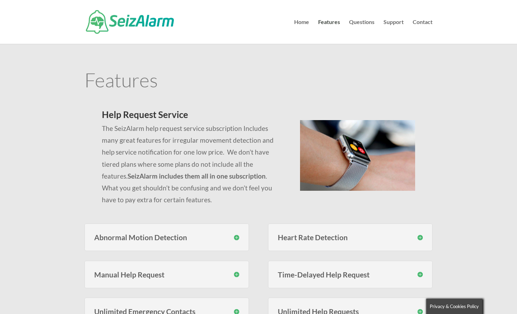 Image resolution: width=517 pixels, height=314 pixels. Describe the element at coordinates (130, 22) in the screenshot. I see `img: SeizAlarm` at that location.